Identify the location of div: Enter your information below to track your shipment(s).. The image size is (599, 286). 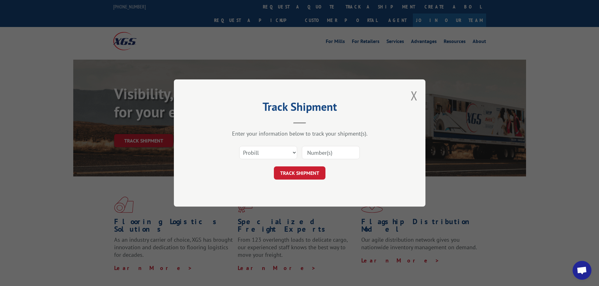
(300, 134).